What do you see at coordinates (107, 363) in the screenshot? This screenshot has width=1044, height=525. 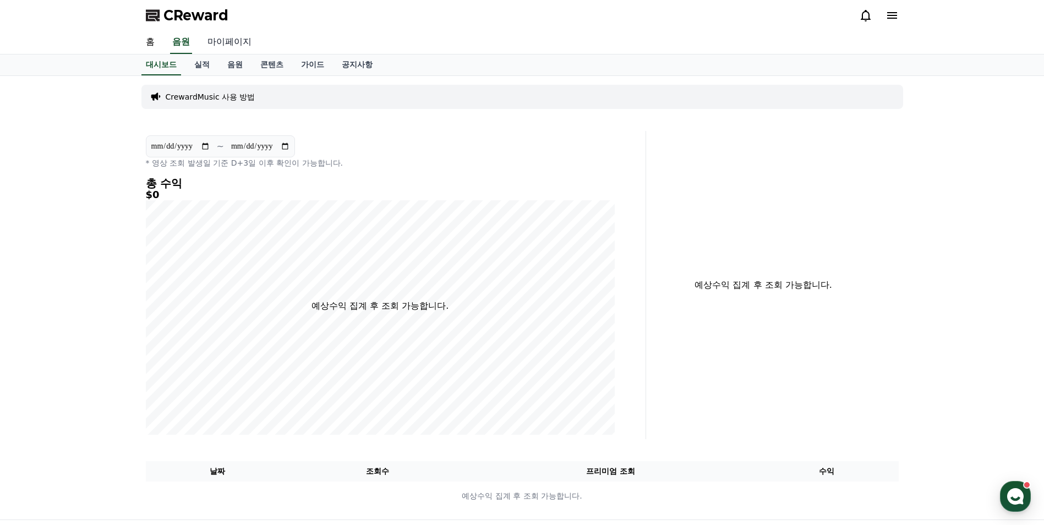 I see `a: 대화` at bounding box center [107, 363].